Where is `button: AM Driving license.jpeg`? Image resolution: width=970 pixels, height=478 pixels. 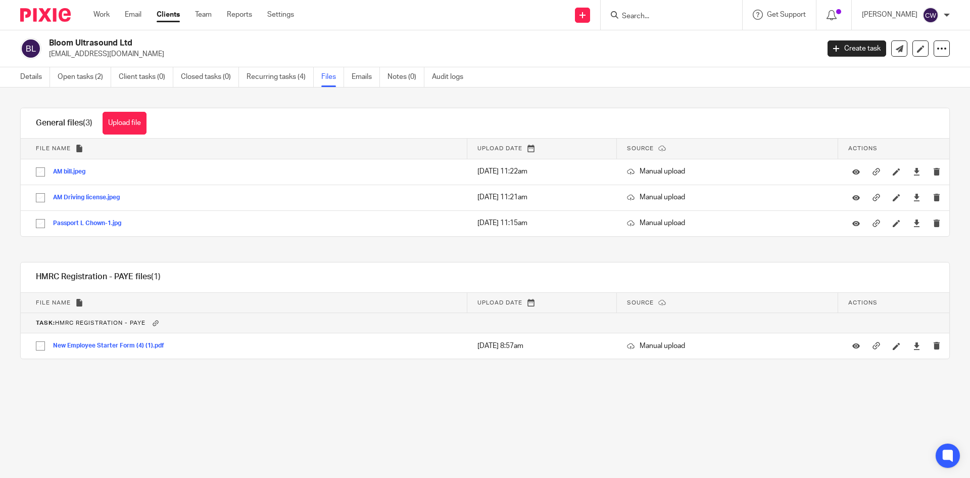 button: AM Driving license.jpeg is located at coordinates (90, 198).